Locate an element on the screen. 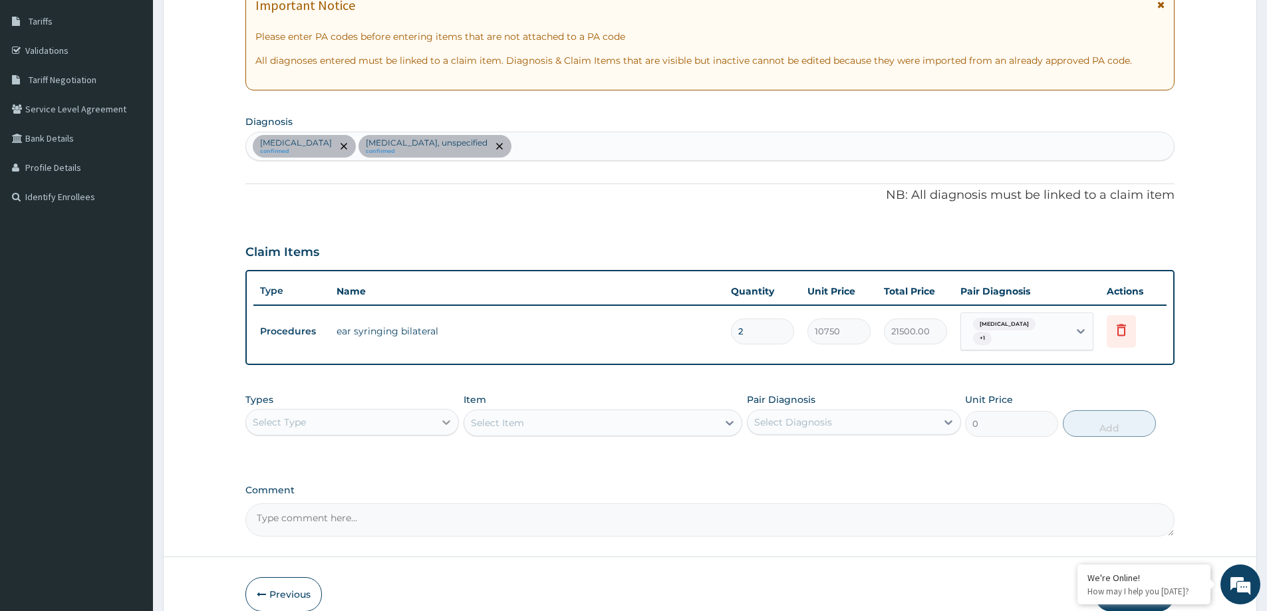 Image resolution: width=1267 pixels, height=611 pixels. th: Total Price is located at coordinates (915, 291).